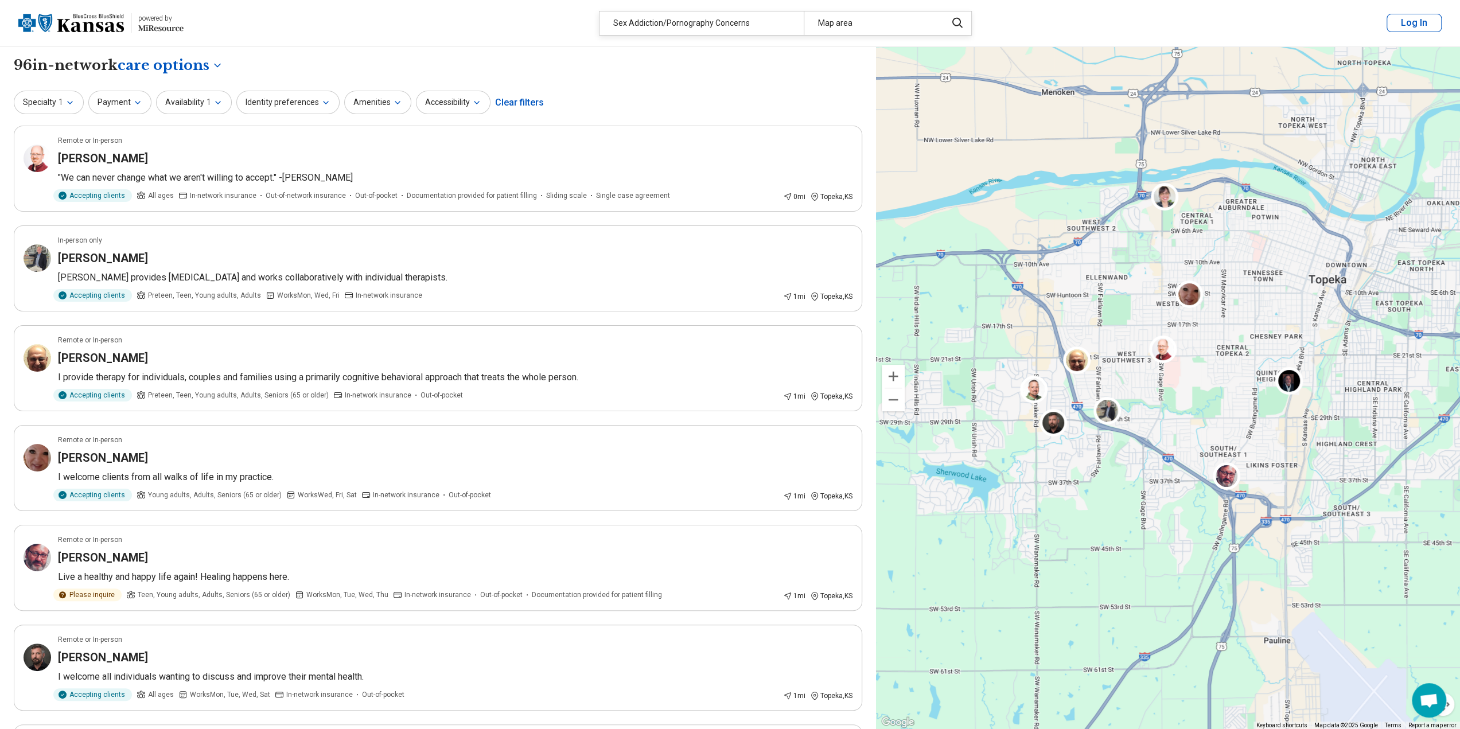  I want to click on p: In-person only, so click(80, 240).